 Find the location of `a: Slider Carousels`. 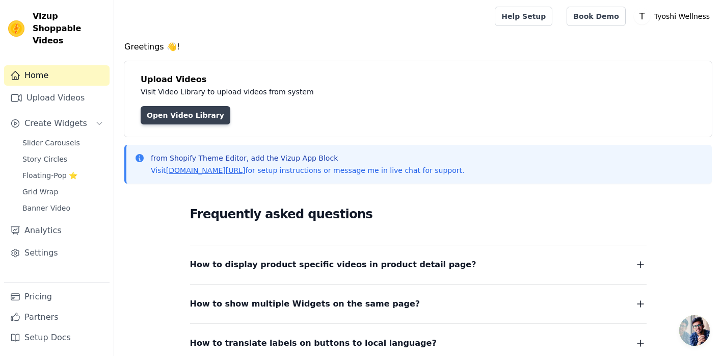

a: Slider Carousels is located at coordinates (63, 143).